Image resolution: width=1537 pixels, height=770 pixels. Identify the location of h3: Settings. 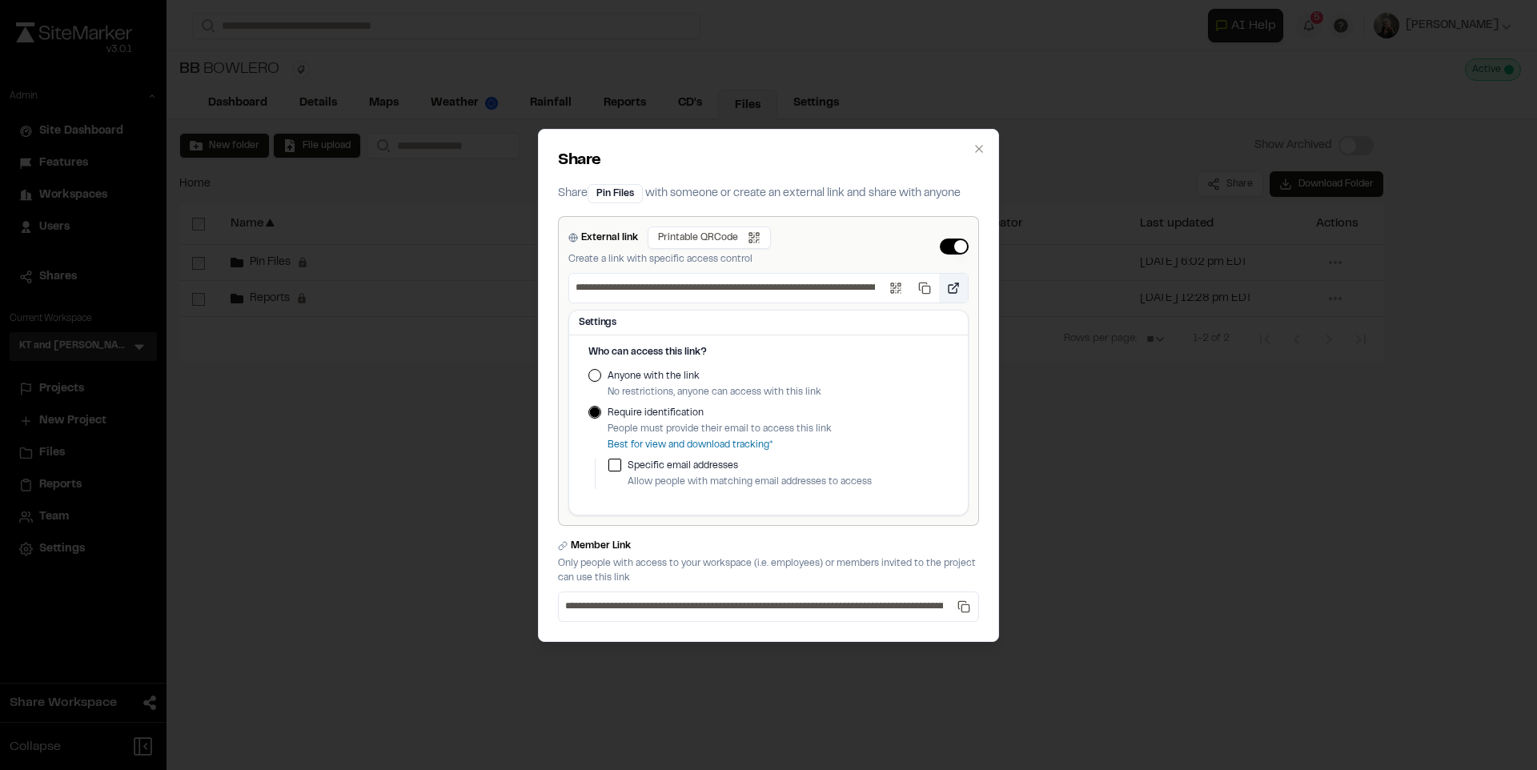
(768, 323).